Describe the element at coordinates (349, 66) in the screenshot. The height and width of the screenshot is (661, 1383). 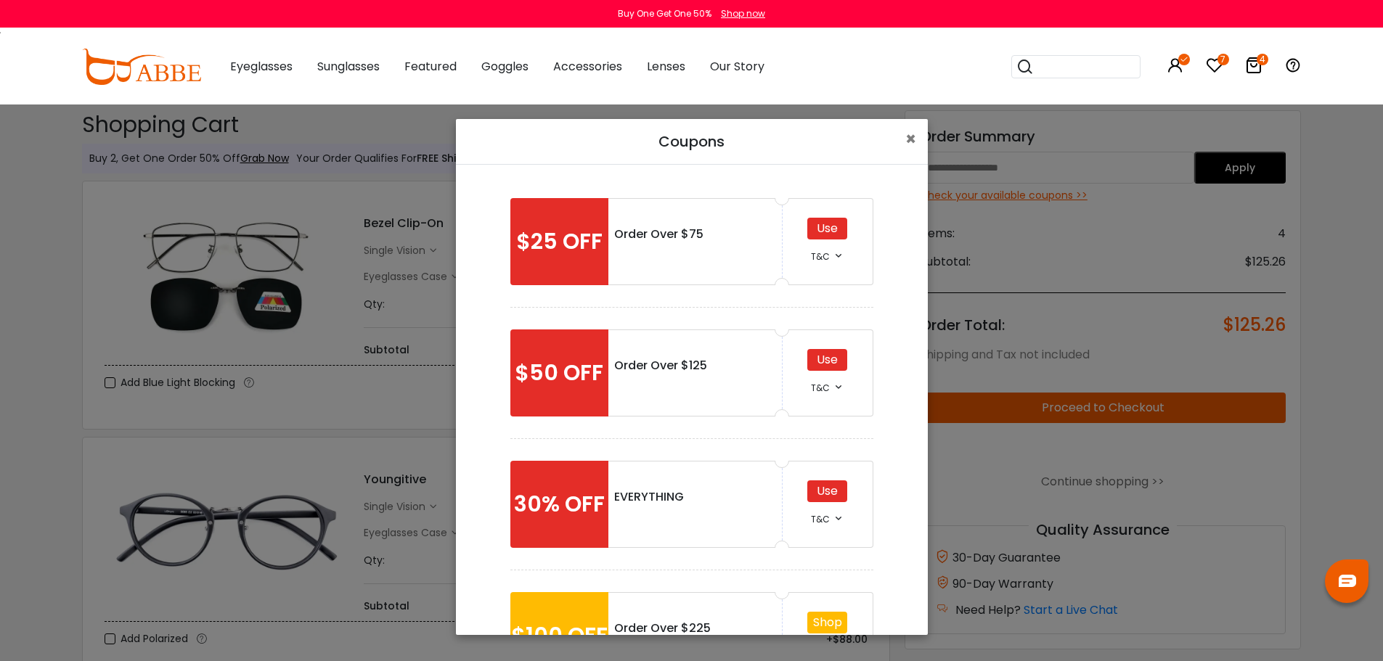
I see `span: Sunglasses` at that location.